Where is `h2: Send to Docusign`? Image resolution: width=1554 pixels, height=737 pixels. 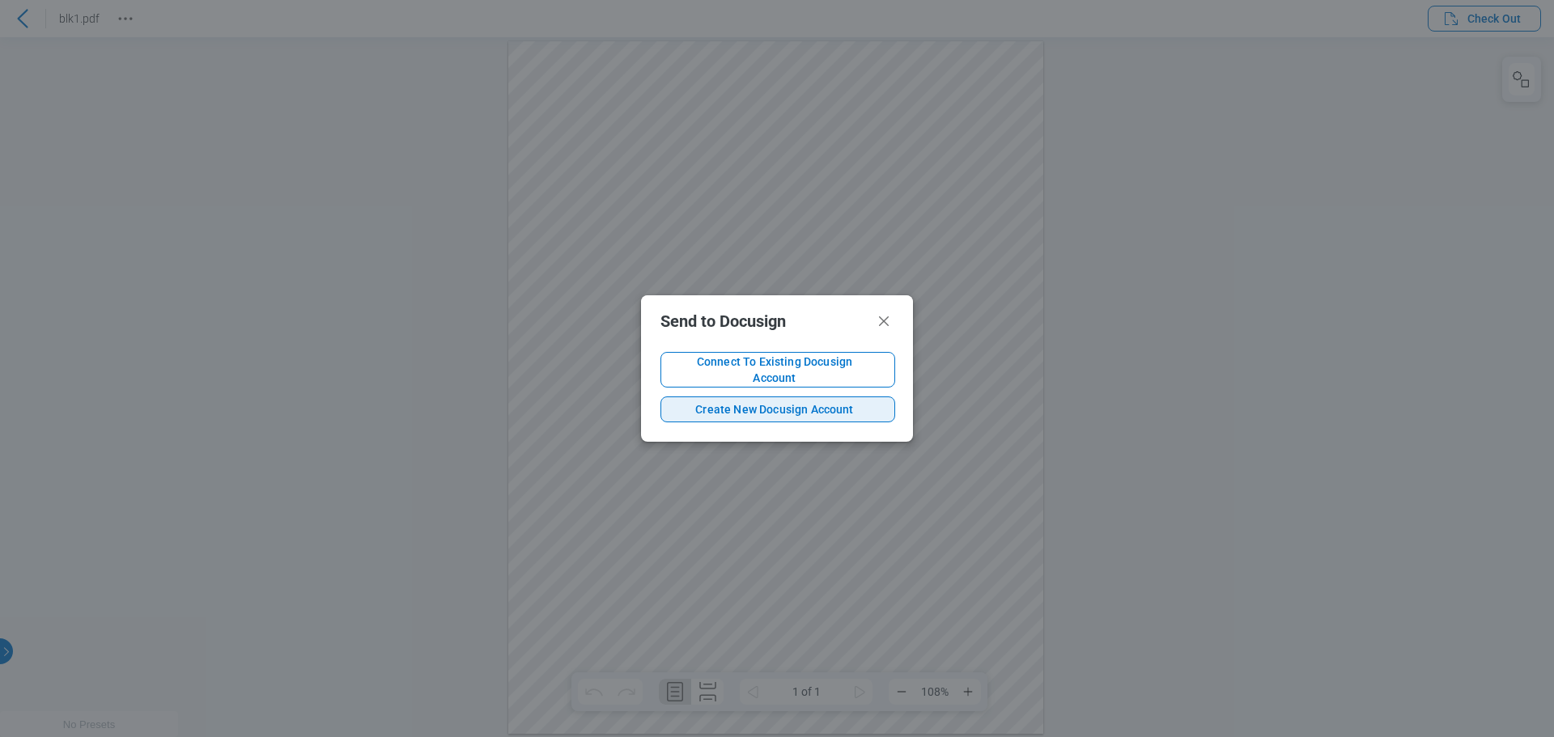 h2: Send to Docusign is located at coordinates (764, 321).